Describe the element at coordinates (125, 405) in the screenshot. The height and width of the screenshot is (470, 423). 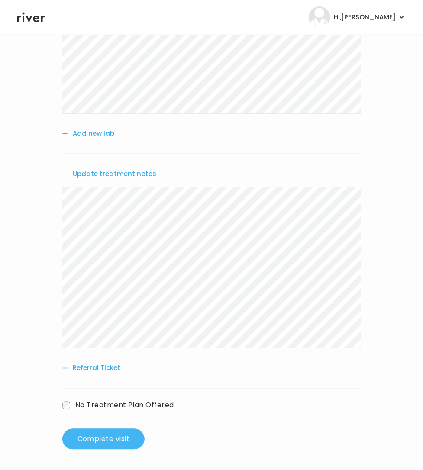
I see `span: No Treatment Plan Offered` at that location.